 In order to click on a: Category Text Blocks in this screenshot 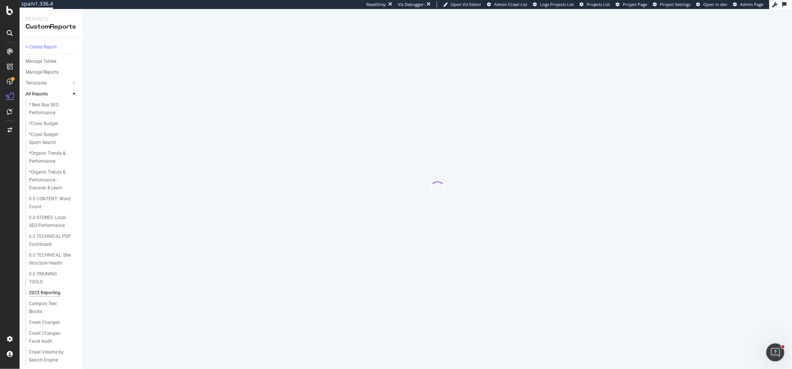, I will do `click(53, 308)`.